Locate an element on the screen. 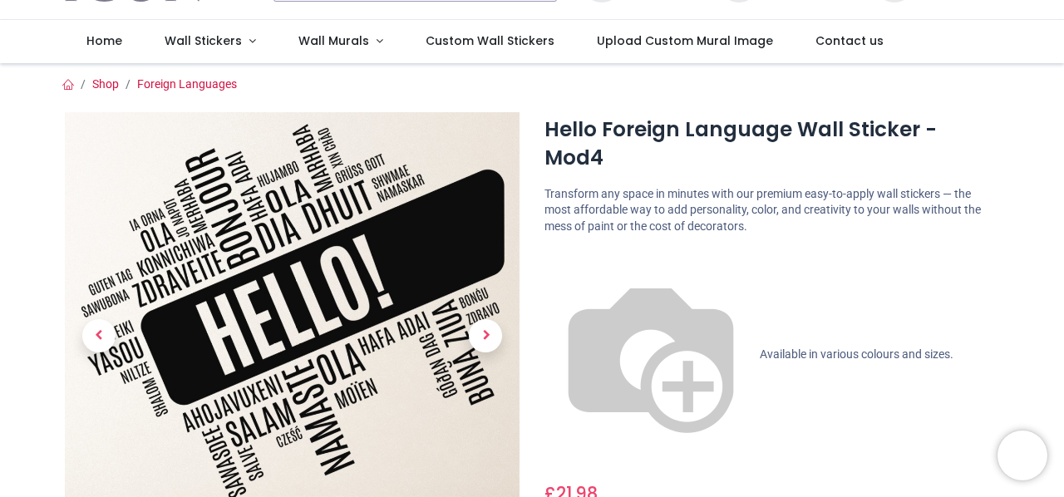 The height and width of the screenshot is (497, 1064). a: Foreign Languages is located at coordinates (187, 84).